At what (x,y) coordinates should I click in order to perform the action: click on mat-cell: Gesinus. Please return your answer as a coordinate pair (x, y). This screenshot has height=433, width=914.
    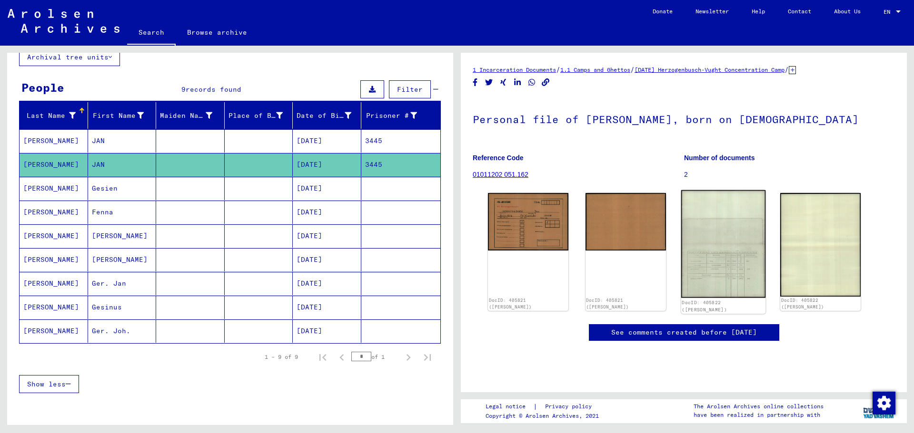
    Looking at the image, I should click on (122, 307).